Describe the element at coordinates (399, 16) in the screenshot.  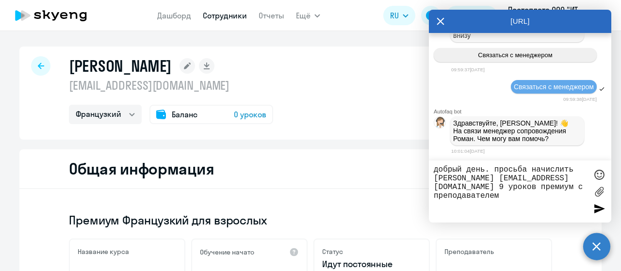
I see `button: RU` at that location.